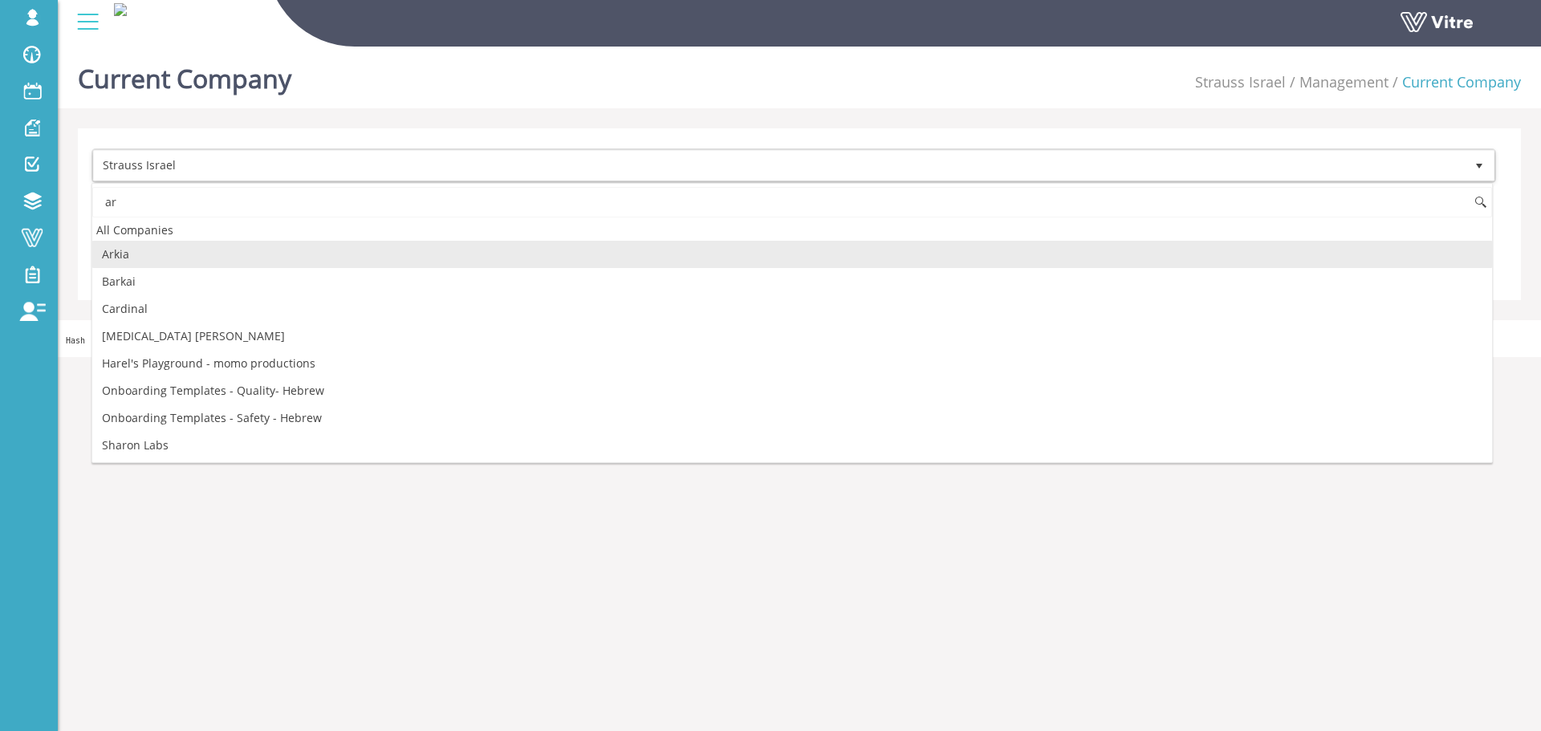 The height and width of the screenshot is (731, 1541). I want to click on li: Cardinal, so click(792, 309).